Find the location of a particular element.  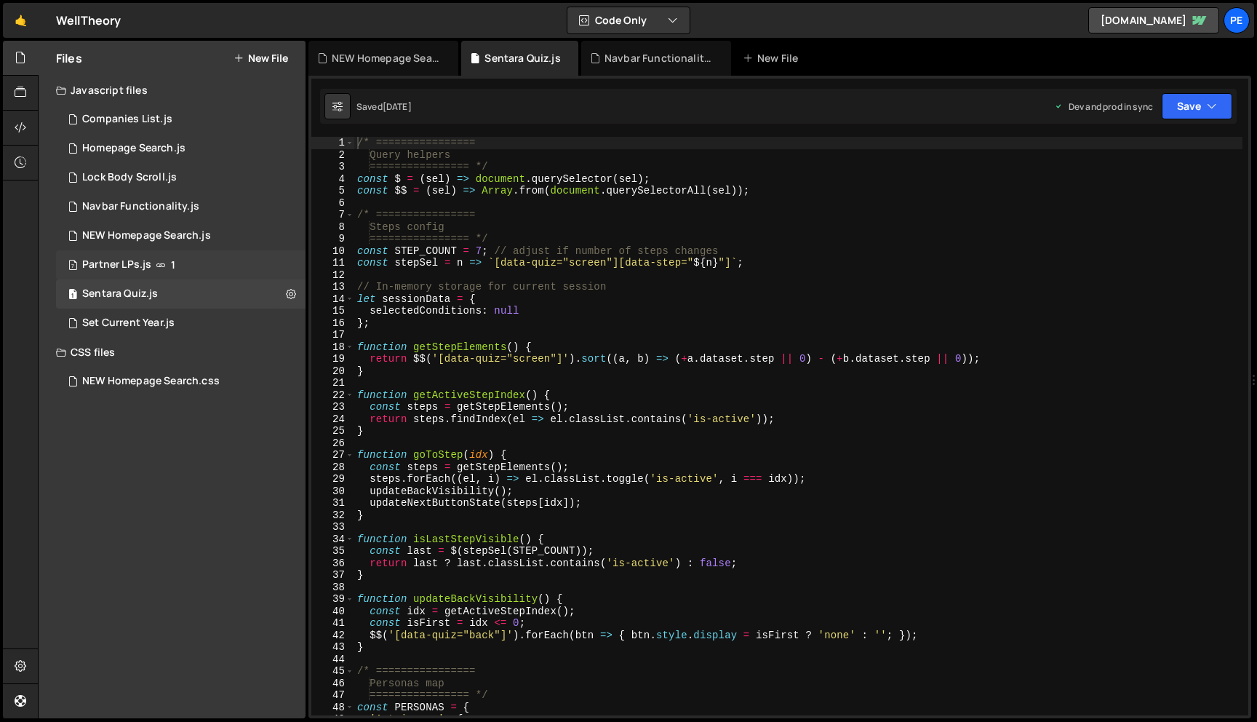

div: 14 is located at coordinates (332, 299).